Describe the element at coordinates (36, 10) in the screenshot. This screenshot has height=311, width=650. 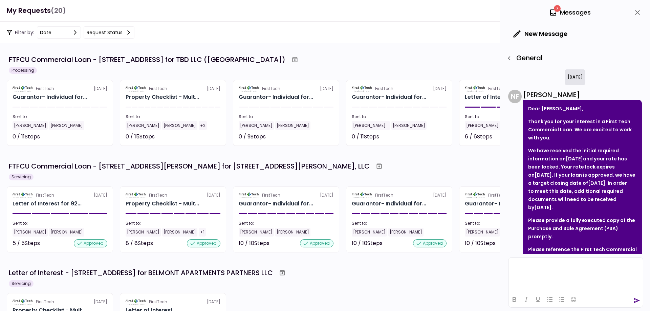
I see `h1: My Requests` at that location.